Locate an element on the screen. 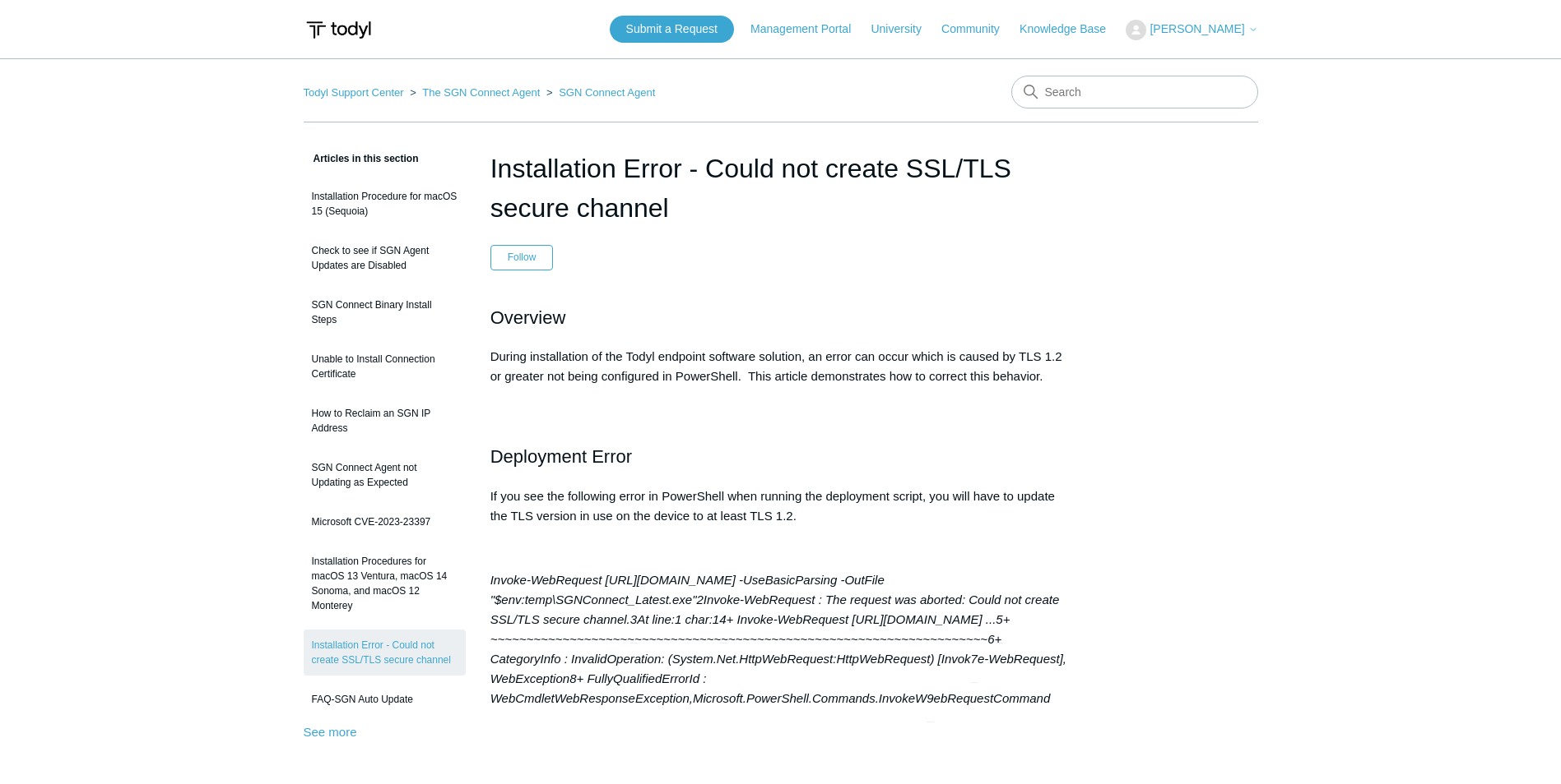  a: SGN Connect Binary Install Steps is located at coordinates (385, 313).